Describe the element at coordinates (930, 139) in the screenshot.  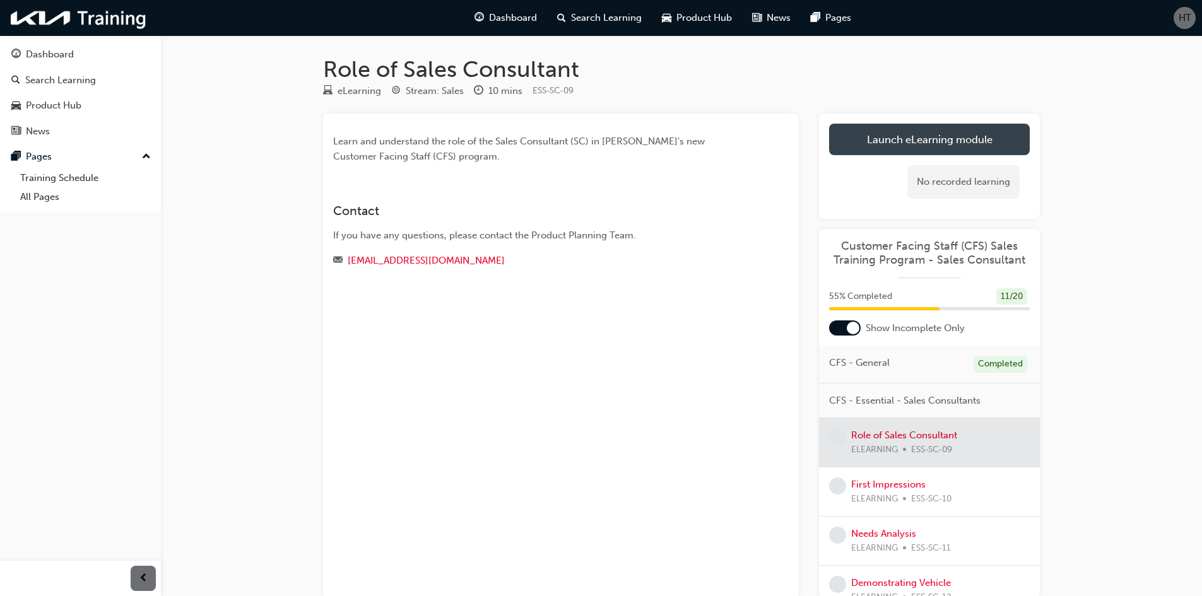
I see `a: Launch eLearning module` at that location.